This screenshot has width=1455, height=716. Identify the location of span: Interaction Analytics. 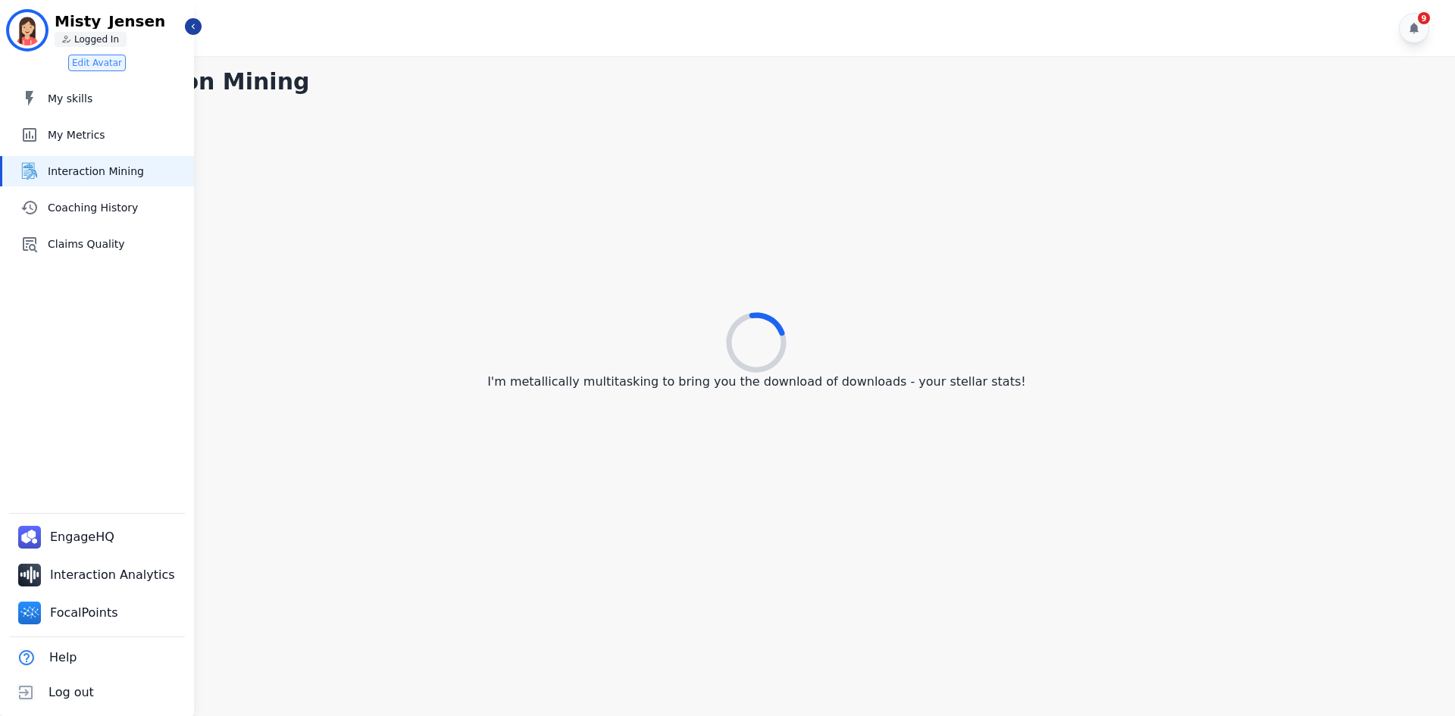
(114, 575).